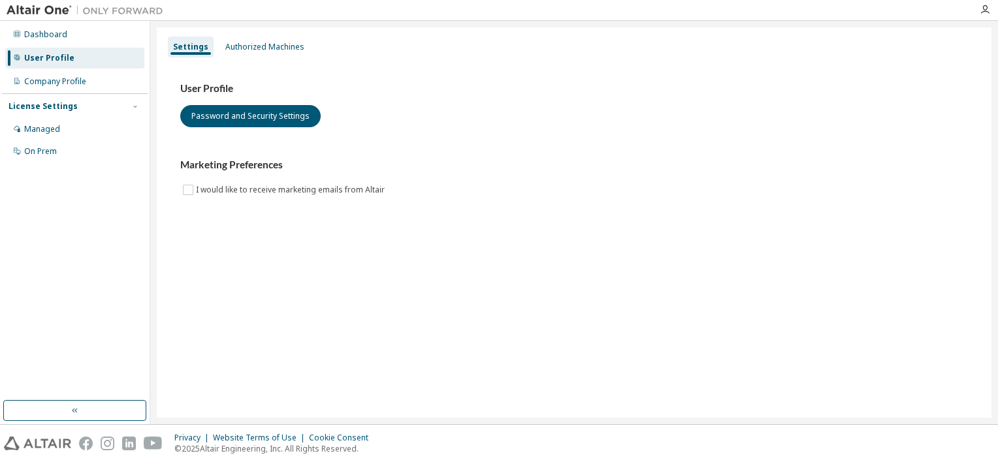 This screenshot has width=998, height=462. What do you see at coordinates (86, 443) in the screenshot?
I see `img: facebook.svg` at bounding box center [86, 443].